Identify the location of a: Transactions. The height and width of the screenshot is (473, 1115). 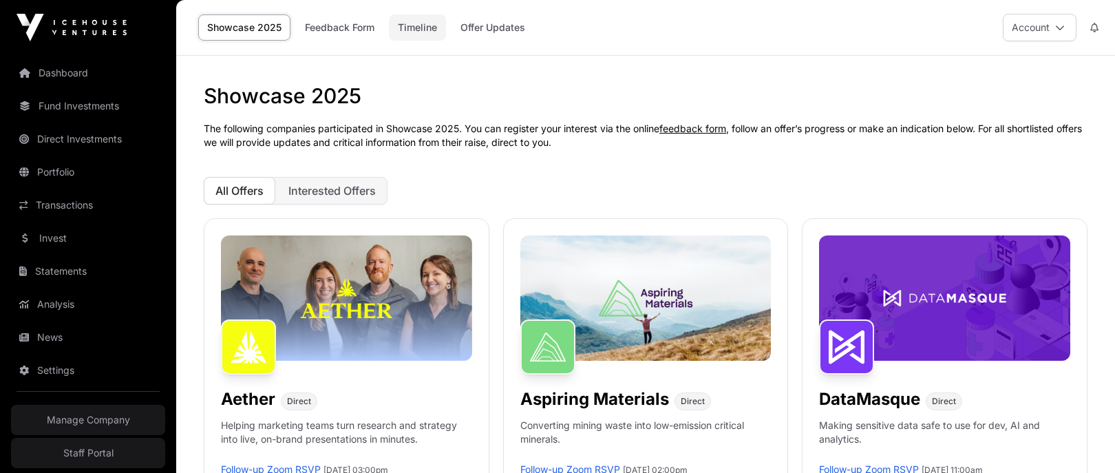
(88, 205).